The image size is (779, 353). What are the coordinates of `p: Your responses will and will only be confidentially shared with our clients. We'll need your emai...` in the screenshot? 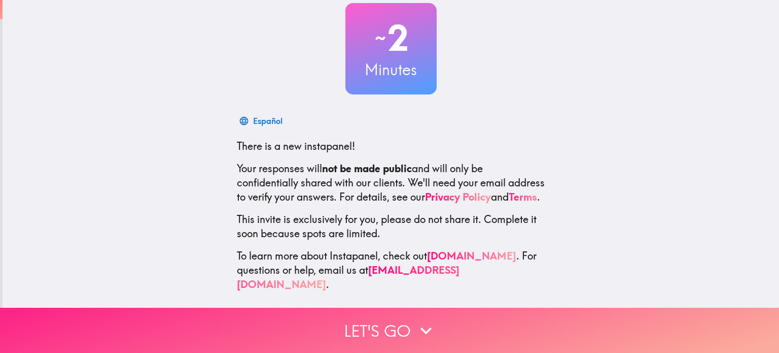 It's located at (391, 183).